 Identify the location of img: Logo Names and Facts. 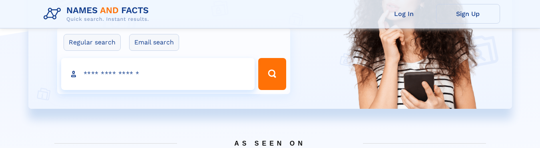
(98, 14).